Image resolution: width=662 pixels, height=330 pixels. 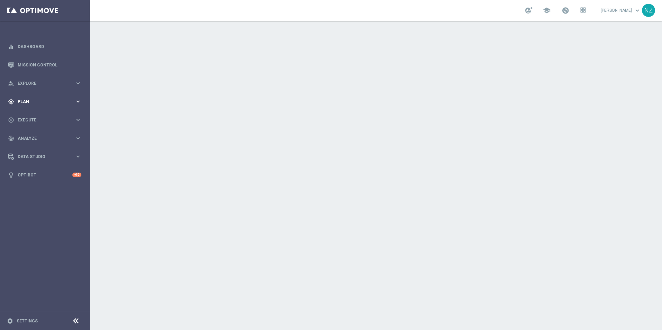 I want to click on div: Data Studio, so click(x=41, y=157).